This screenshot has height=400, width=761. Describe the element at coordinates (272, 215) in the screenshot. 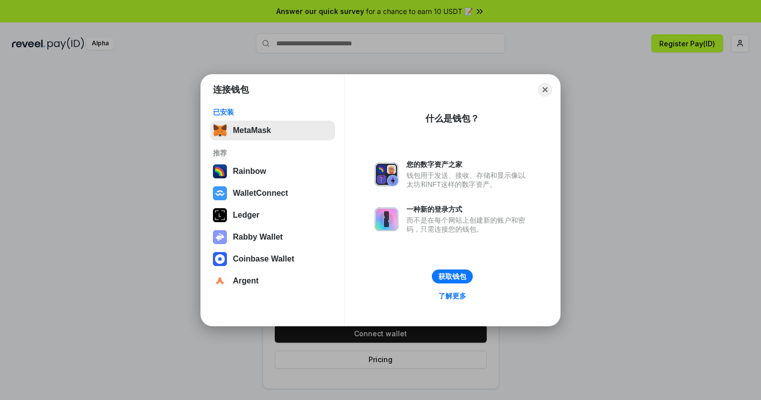

I see `button: Ledger` at that location.